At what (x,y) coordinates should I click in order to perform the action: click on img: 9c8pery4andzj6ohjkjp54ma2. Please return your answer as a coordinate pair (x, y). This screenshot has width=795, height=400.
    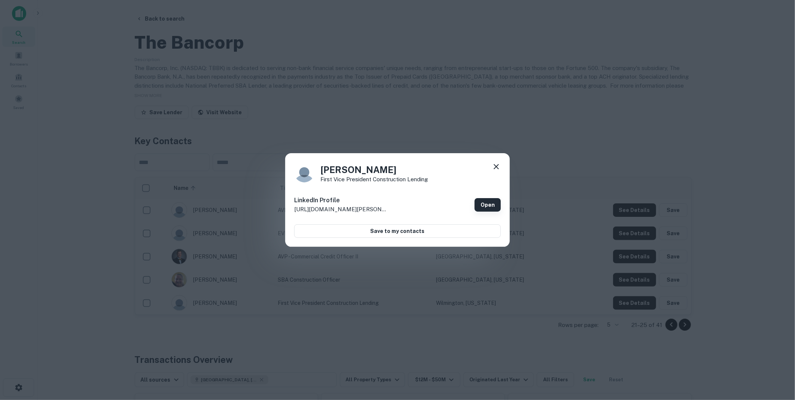
    Looking at the image, I should click on (304, 172).